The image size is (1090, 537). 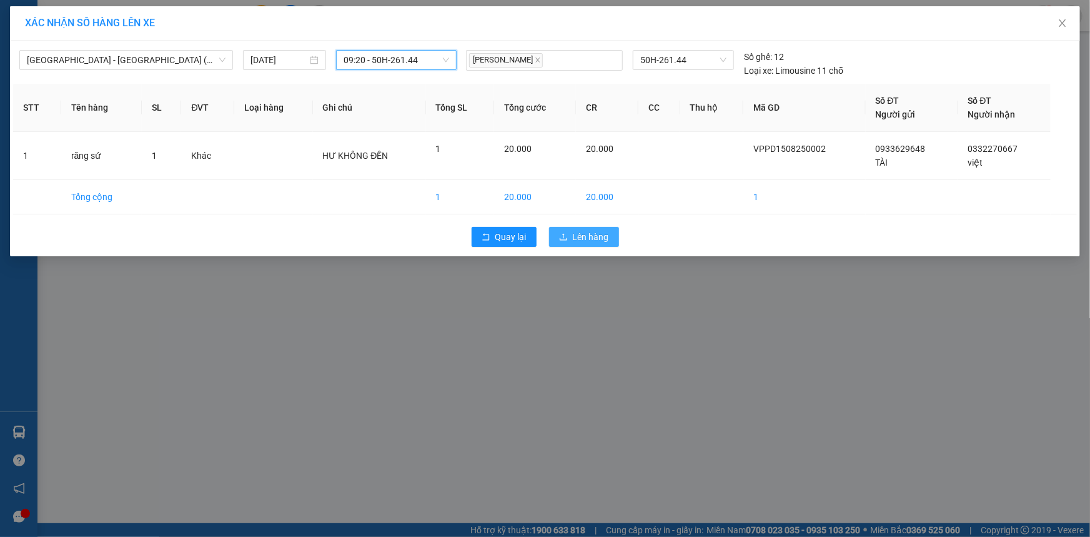 I want to click on th: Tên hàng, so click(x=101, y=107).